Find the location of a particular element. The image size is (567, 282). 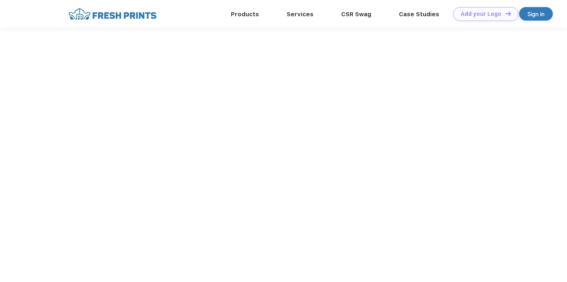

img: fo%20logo%202.webp is located at coordinates (112, 14).